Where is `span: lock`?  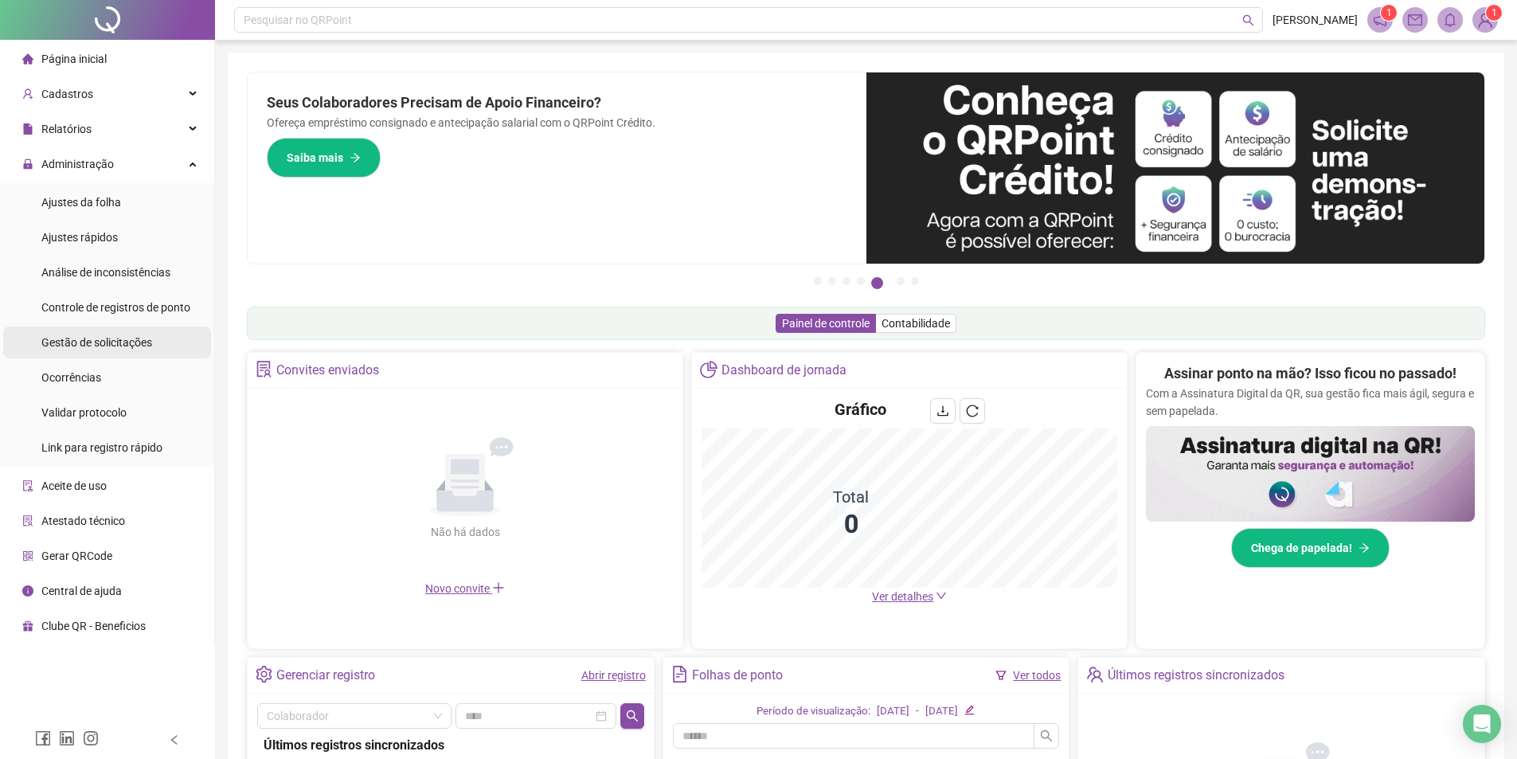
span: lock is located at coordinates (28, 164).